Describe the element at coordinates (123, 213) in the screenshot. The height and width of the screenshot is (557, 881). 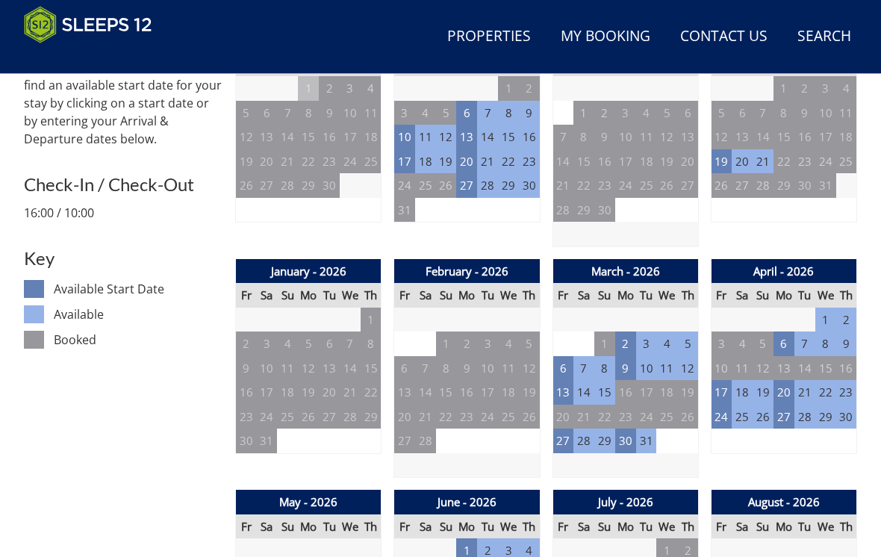
I see `p: 16:00 / 10:00` at that location.